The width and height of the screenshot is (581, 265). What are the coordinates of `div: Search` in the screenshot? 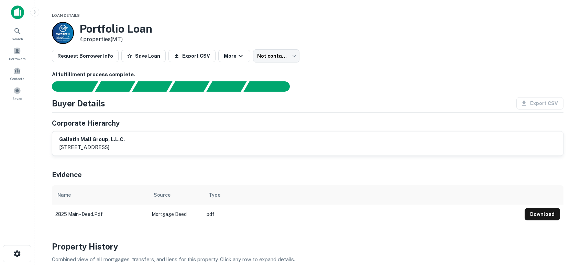 It's located at (17, 34).